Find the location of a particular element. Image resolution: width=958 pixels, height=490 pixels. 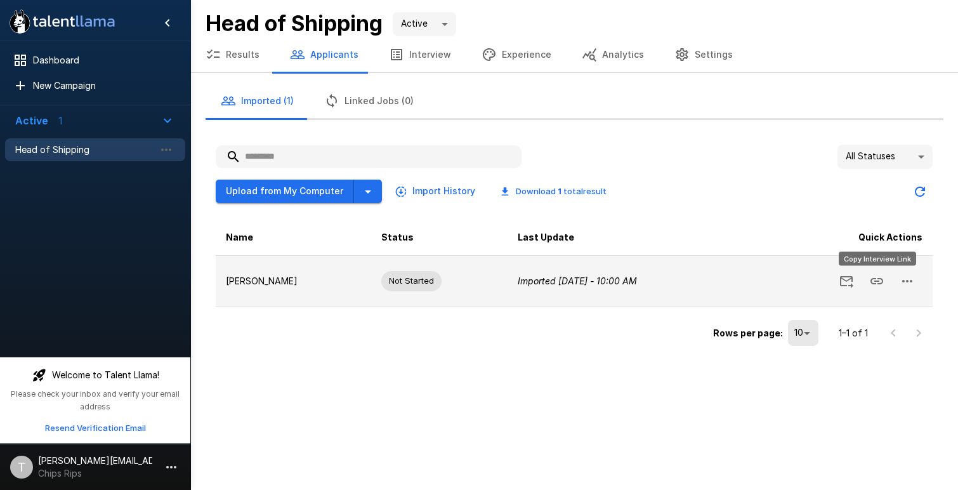

th: Name is located at coordinates (293, 237).